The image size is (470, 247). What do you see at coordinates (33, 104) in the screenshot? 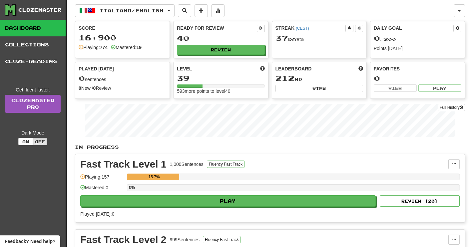
I see `a: ClozemasterPro` at bounding box center [33, 104].